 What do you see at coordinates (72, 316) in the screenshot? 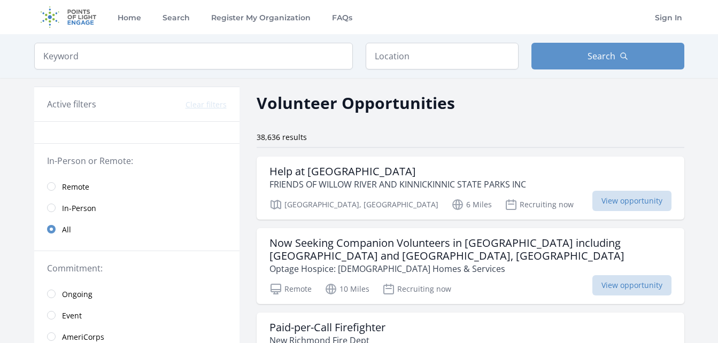
I see `span: Event` at bounding box center [72, 316].